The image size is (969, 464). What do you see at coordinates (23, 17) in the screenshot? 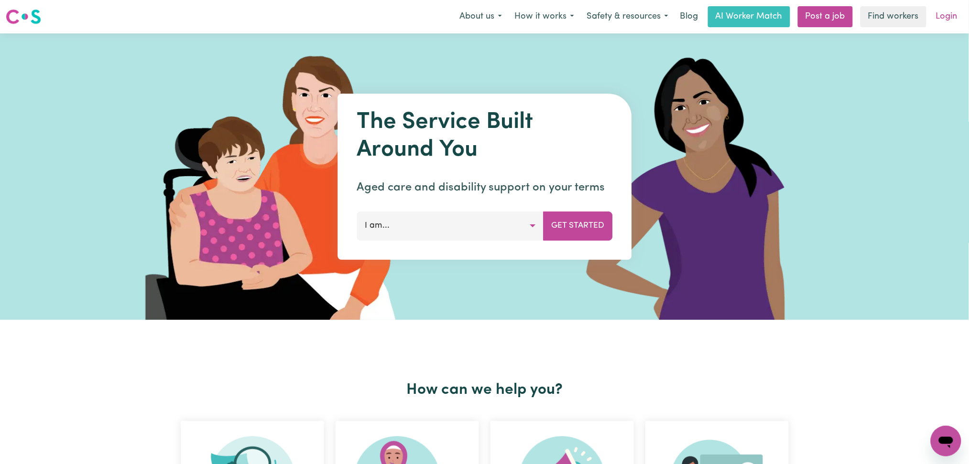
I see `img: Careseekers logo` at bounding box center [23, 17].